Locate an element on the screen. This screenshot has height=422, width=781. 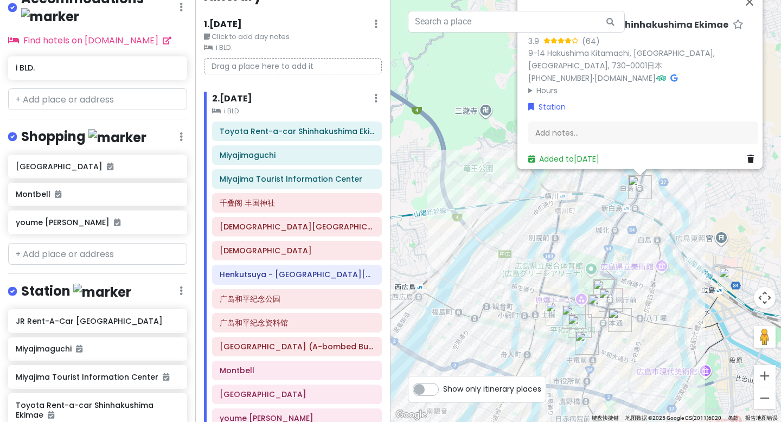
p: Drag a place here to add it is located at coordinates (293, 66).